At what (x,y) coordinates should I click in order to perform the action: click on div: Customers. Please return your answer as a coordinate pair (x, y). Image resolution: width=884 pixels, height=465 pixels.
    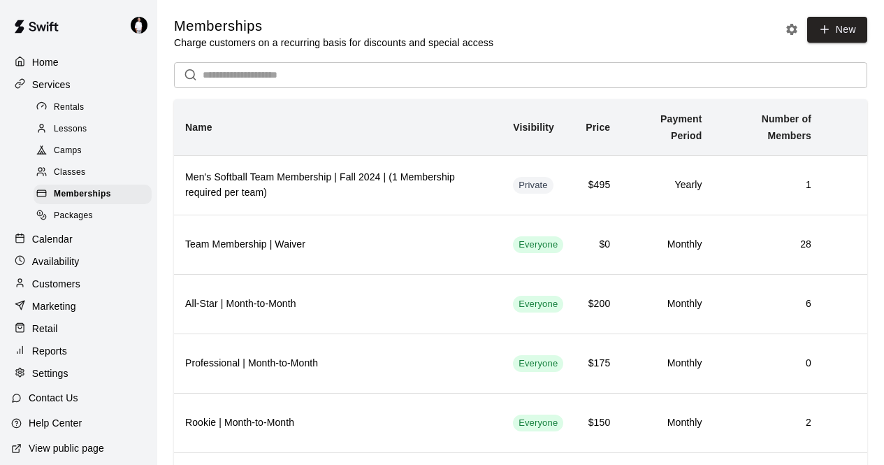
    Looking at the image, I should click on (78, 284).